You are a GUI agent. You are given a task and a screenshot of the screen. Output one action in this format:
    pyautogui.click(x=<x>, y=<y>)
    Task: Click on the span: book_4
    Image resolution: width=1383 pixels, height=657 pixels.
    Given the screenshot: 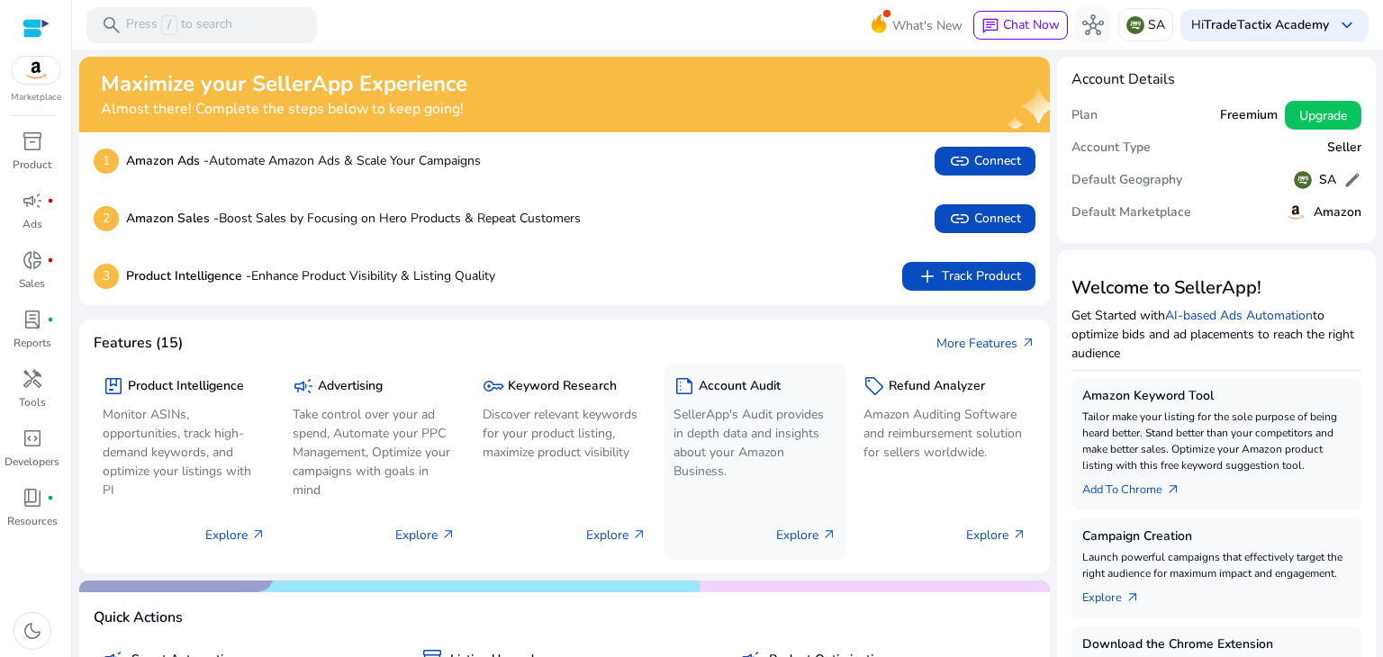 What is the action you would take?
    pyautogui.click(x=32, y=498)
    